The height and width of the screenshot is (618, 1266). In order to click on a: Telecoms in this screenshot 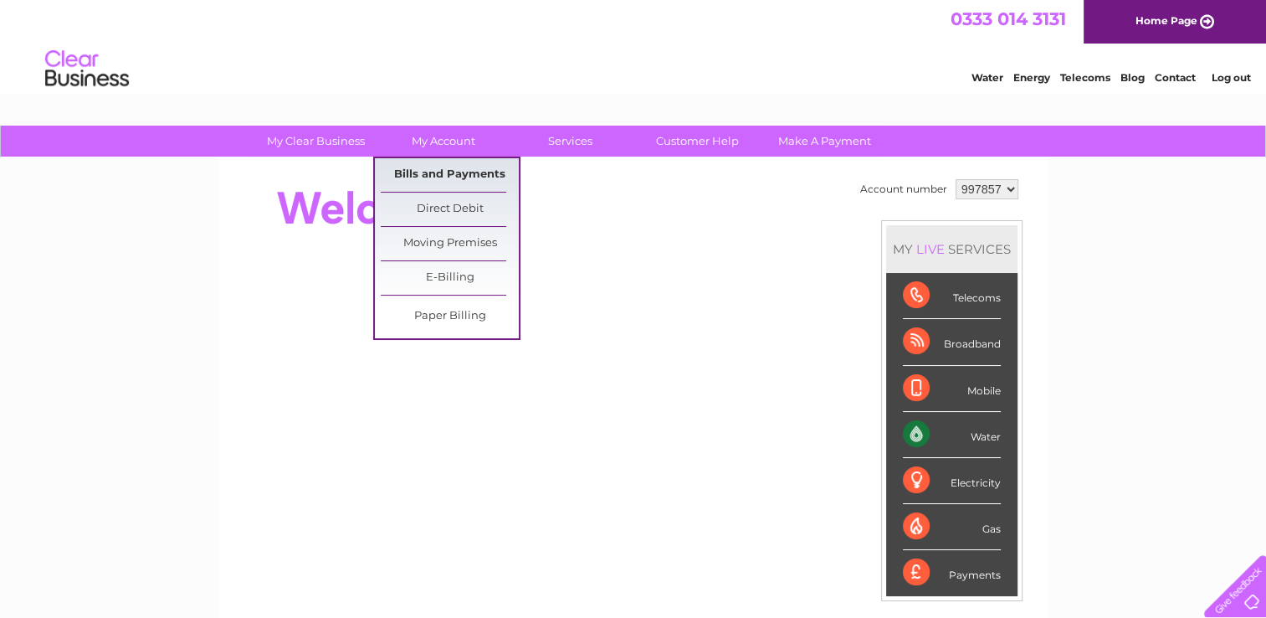, I will do `click(1085, 77)`.